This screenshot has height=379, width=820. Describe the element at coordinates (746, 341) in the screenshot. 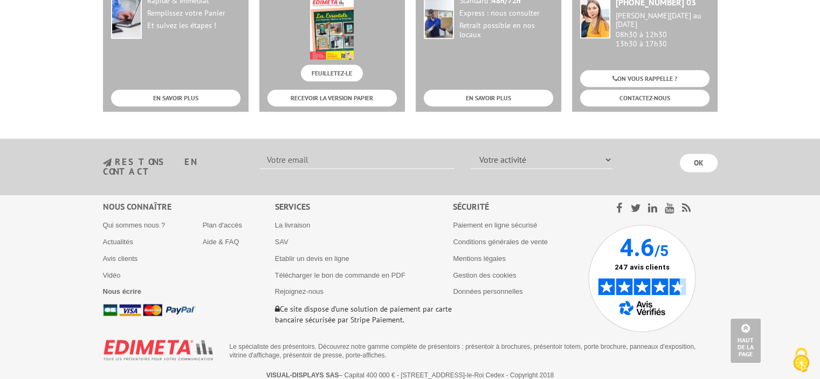

I see `a: Haut de la page` at that location.